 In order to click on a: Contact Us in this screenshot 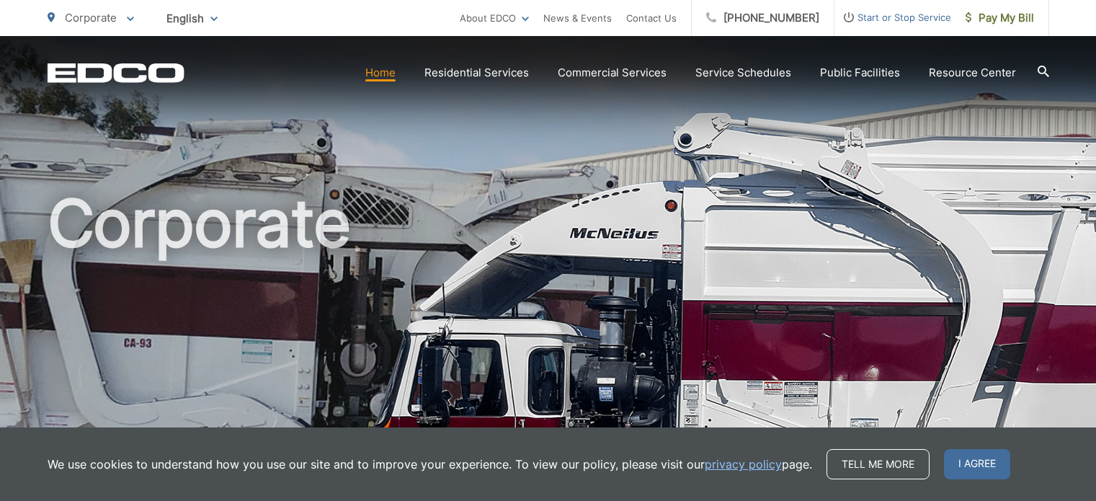, I will do `click(651, 18)`.